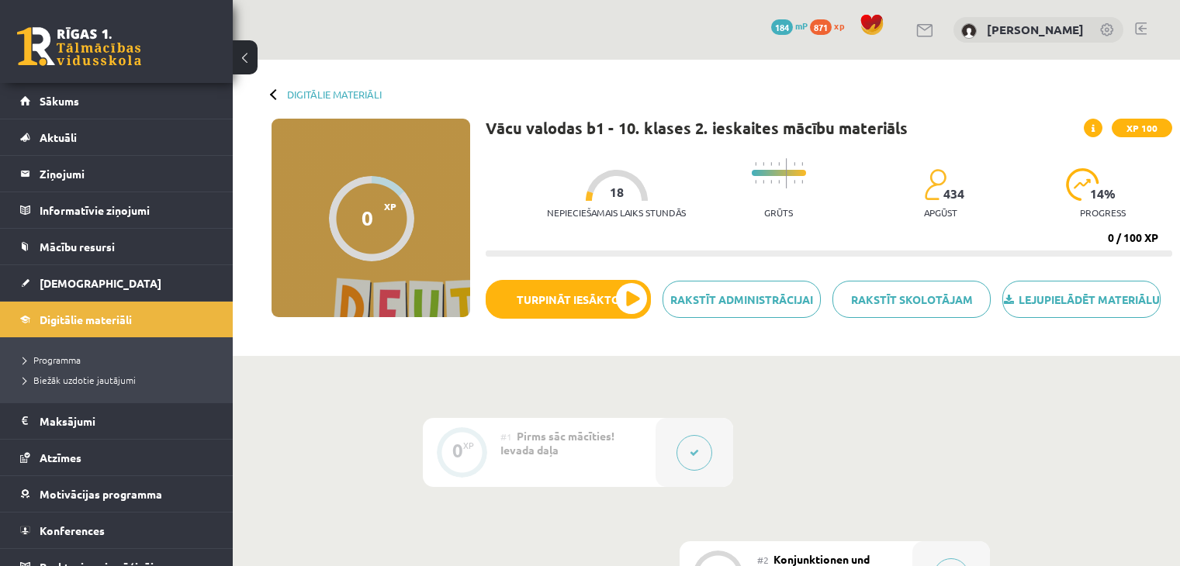 The image size is (1180, 566). What do you see at coordinates (617, 192) in the screenshot?
I see `span: 18` at bounding box center [617, 192].